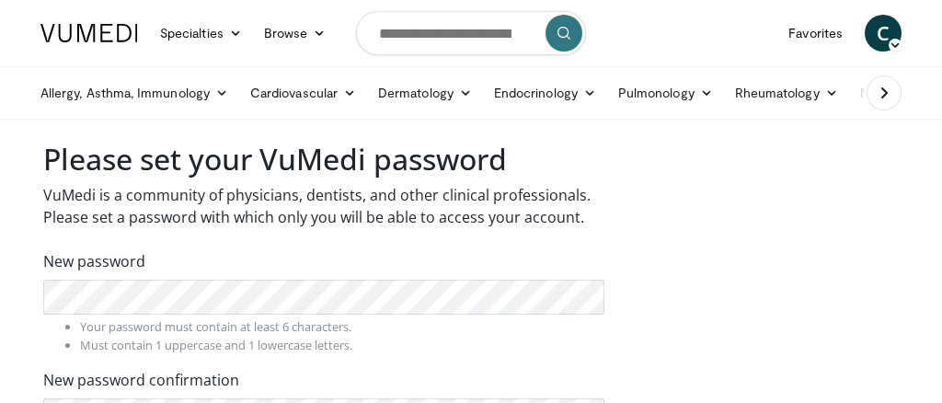 The height and width of the screenshot is (403, 942). Describe the element at coordinates (94, 261) in the screenshot. I see `label: New password` at that location.